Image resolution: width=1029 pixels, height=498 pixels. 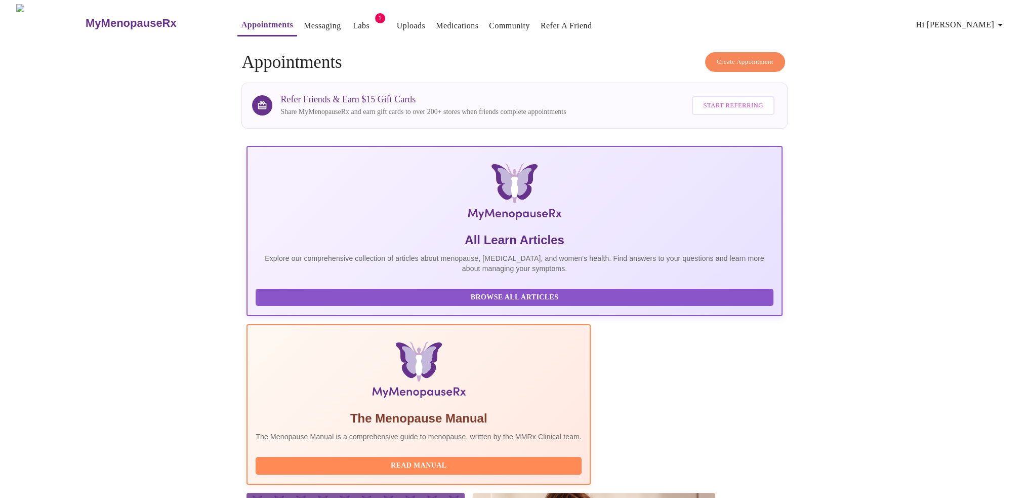 What do you see at coordinates (380, 18) in the screenshot?
I see `span: 1` at bounding box center [380, 18].